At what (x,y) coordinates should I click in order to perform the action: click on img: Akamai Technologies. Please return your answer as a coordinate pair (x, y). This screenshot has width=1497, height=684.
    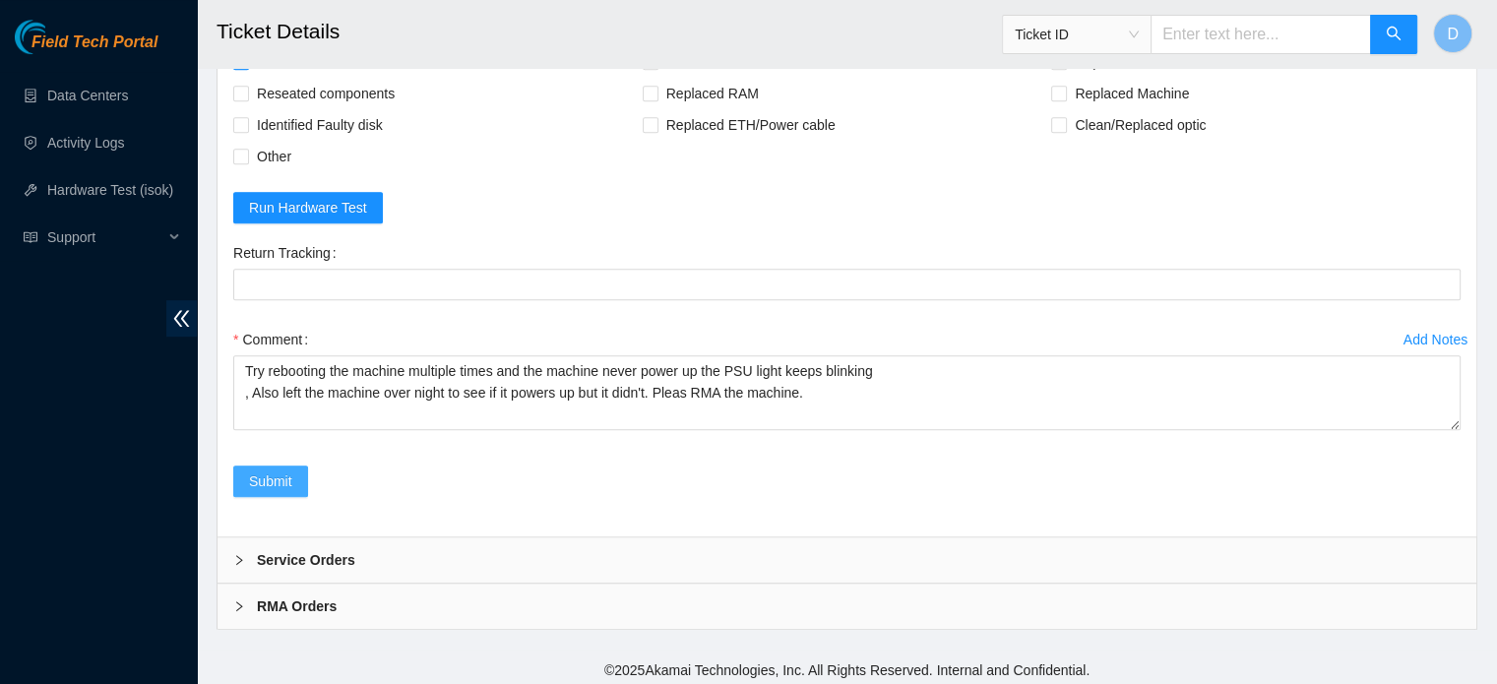
    Looking at the image, I should click on (57, 36).